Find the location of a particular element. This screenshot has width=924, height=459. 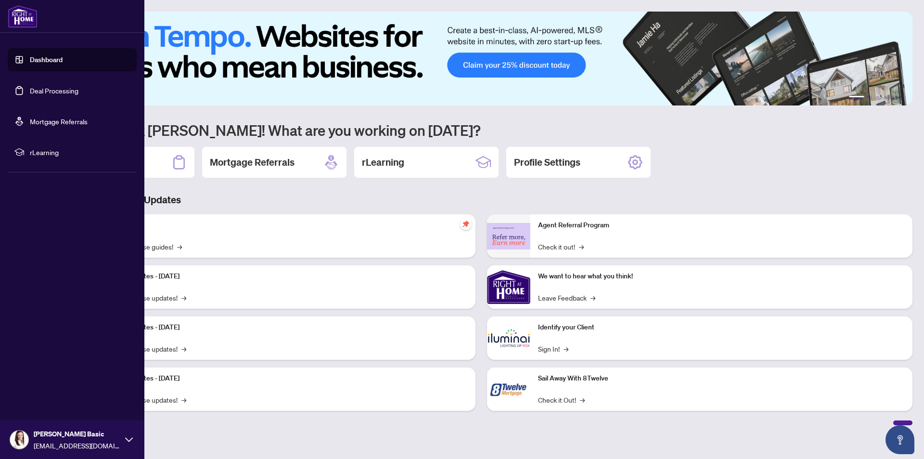

img: Agent Referral Program is located at coordinates (509, 236).